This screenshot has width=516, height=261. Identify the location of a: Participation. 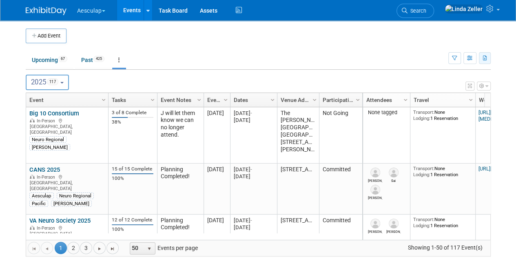
(340, 100).